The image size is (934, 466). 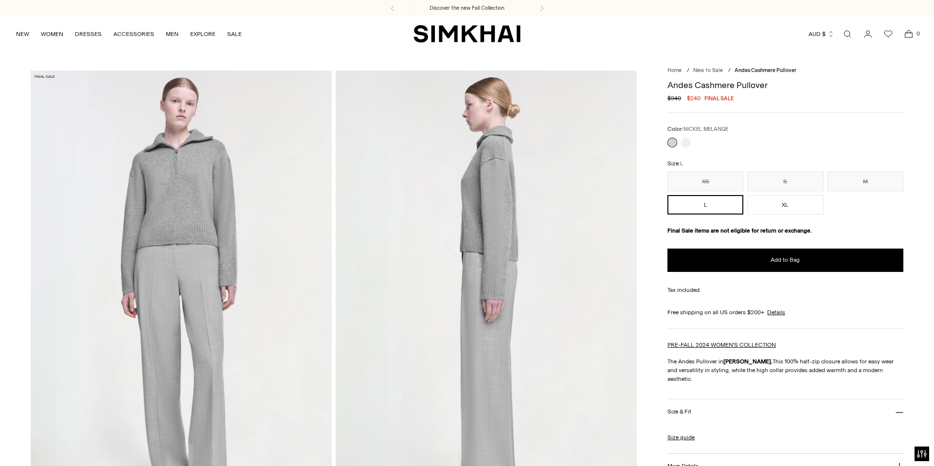 What do you see at coordinates (675, 163) in the screenshot?
I see `label: Size:` at bounding box center [675, 163].